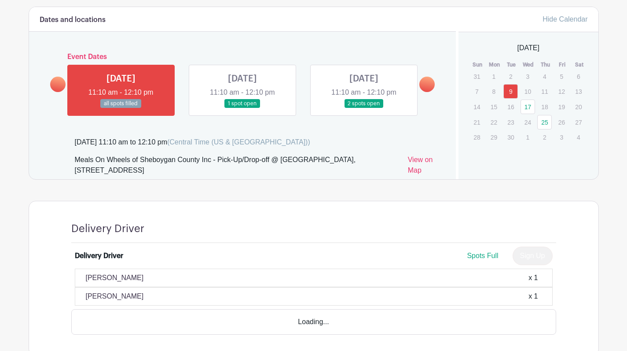  Describe the element at coordinates (578, 107) in the screenshot. I see `p: 20` at that location.